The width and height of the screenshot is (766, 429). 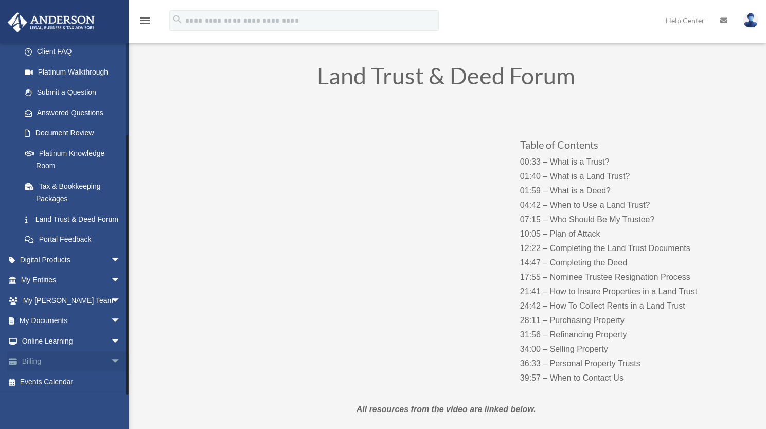 What do you see at coordinates (72, 382) in the screenshot?
I see `a: Events Calendar` at bounding box center [72, 382].